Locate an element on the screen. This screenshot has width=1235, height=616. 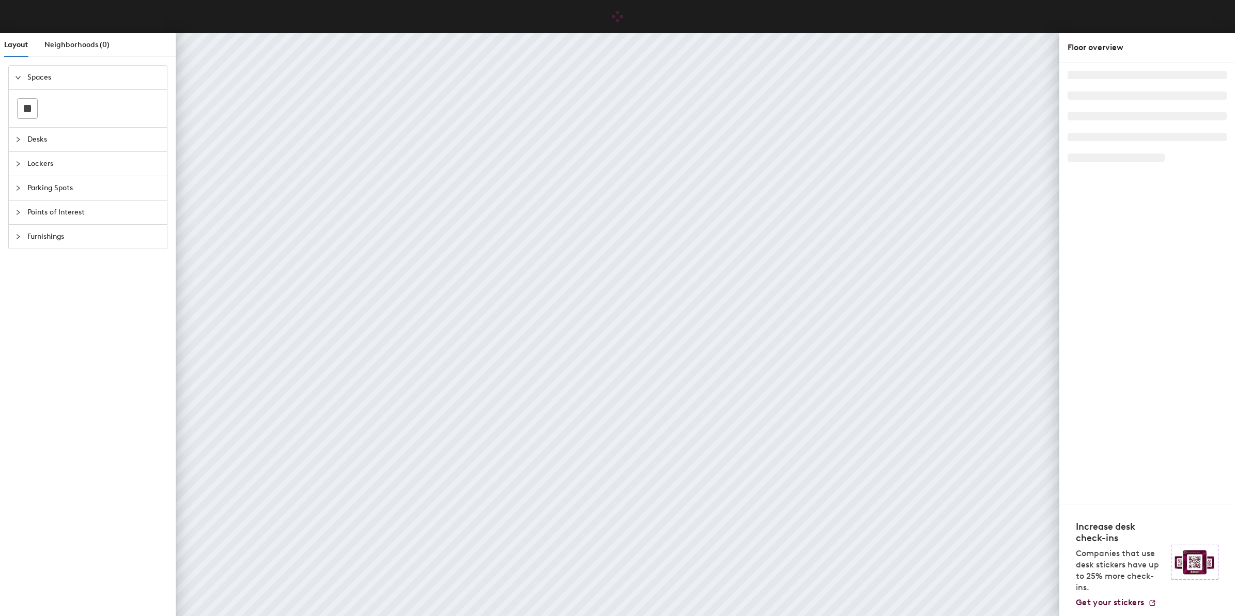
img: Sticker logo is located at coordinates (1194, 562).